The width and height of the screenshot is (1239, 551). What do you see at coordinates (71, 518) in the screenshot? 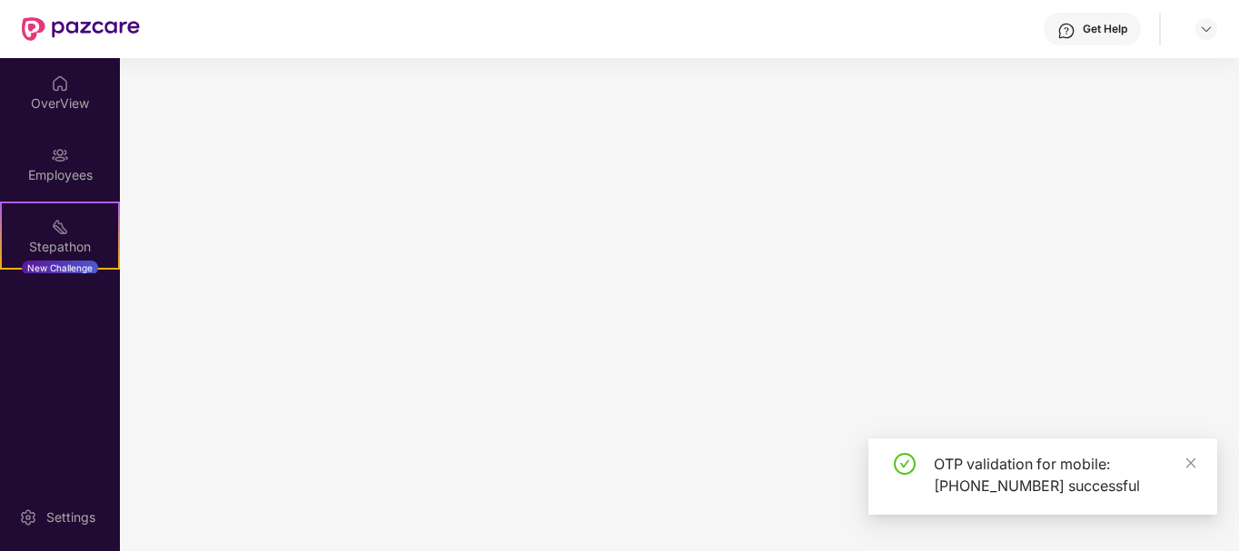
I see `div: Settings` at bounding box center [71, 518].